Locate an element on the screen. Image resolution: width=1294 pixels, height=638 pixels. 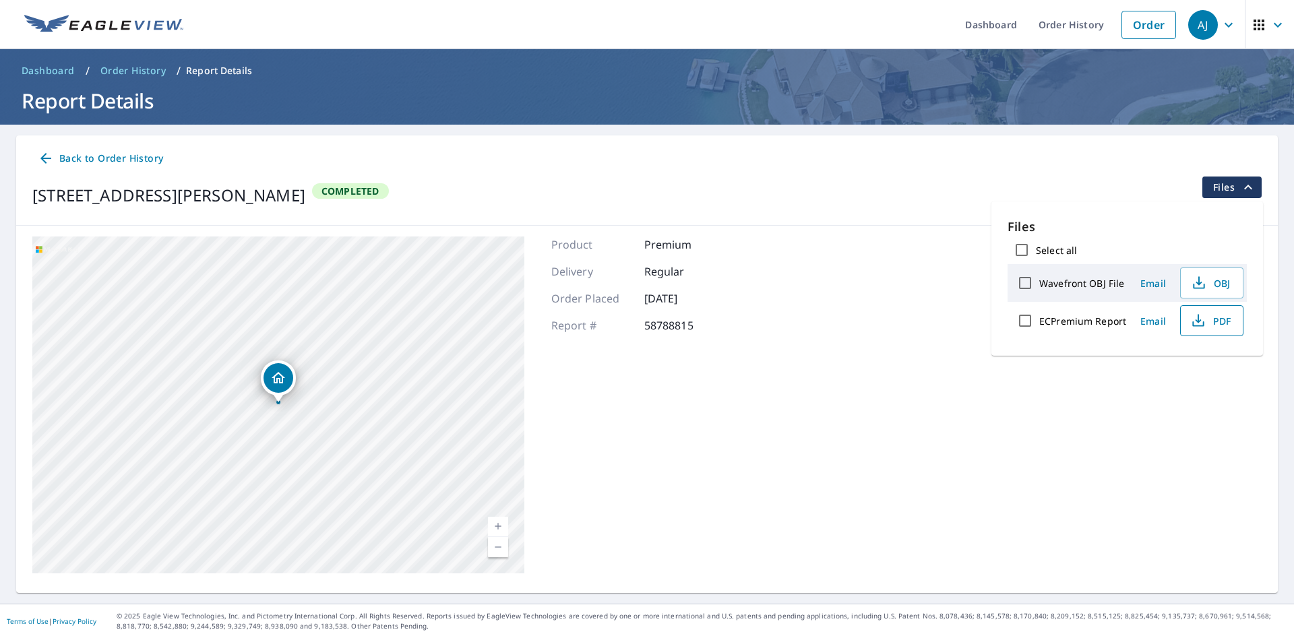
span: Completed is located at coordinates (350, 191).